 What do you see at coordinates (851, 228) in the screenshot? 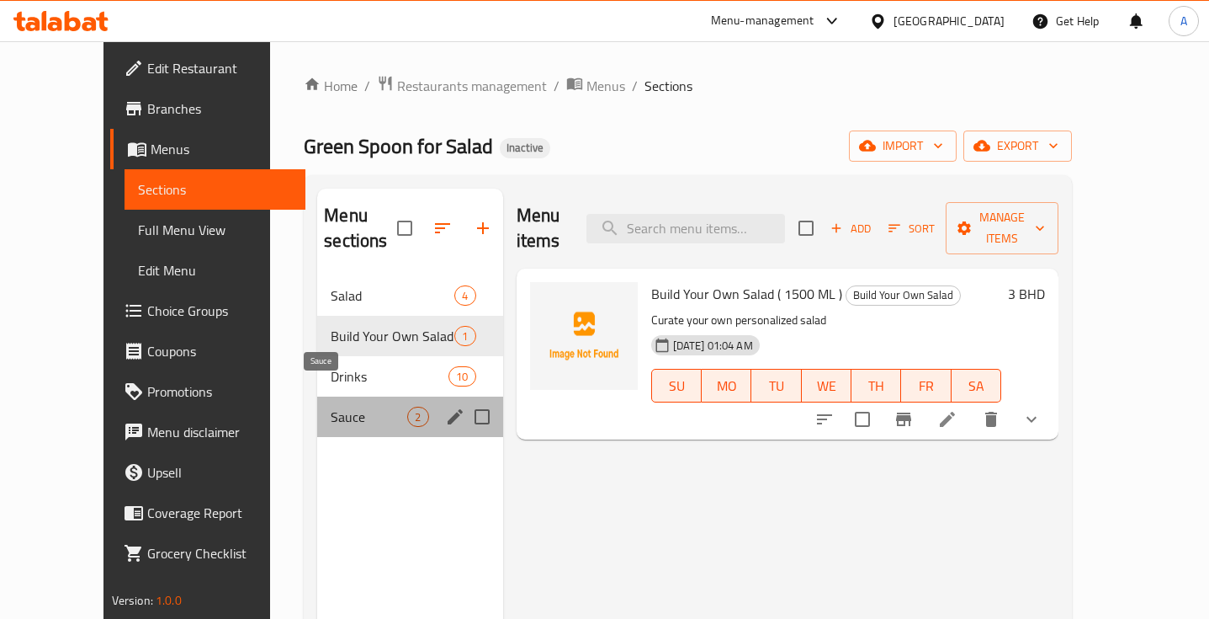
I see `span: Add` at bounding box center [851, 228].